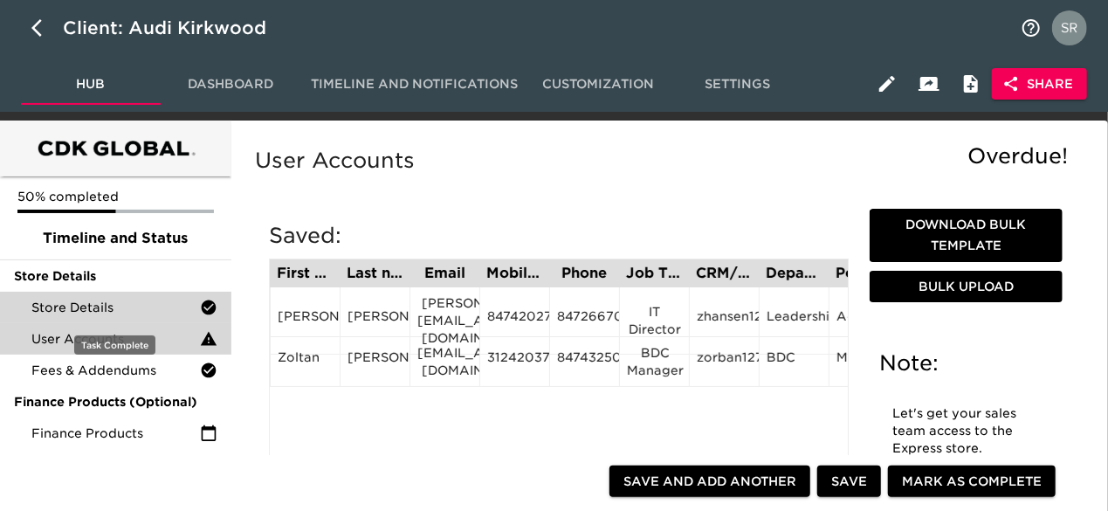 The image size is (1108, 511). Describe the element at coordinates (971, 481) in the screenshot. I see `span: Mark as Complete` at that location.